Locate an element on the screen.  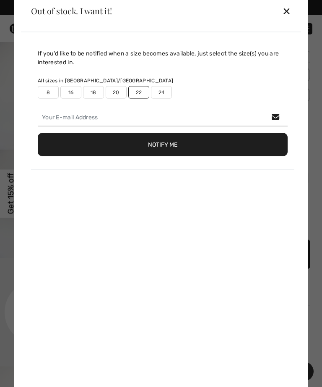
label: 18 is located at coordinates (94, 92).